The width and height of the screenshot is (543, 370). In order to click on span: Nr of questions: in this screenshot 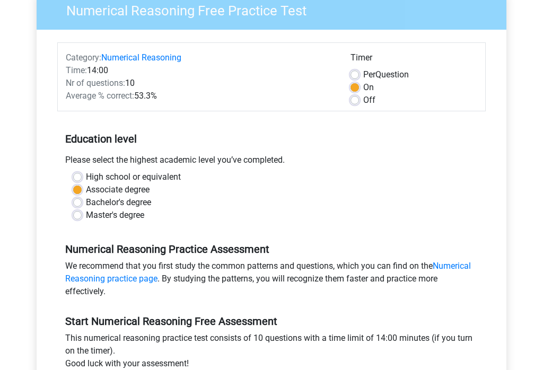, I will do `click(95, 83)`.